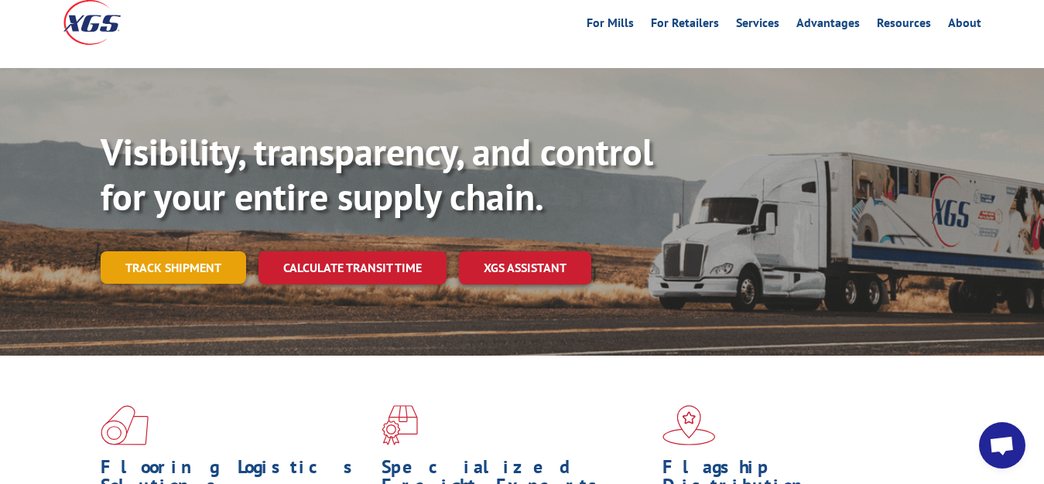 The width and height of the screenshot is (1044, 484). Describe the element at coordinates (125, 425) in the screenshot. I see `img: xgs-icon-total-supply-chain-intelligence-red` at that location.